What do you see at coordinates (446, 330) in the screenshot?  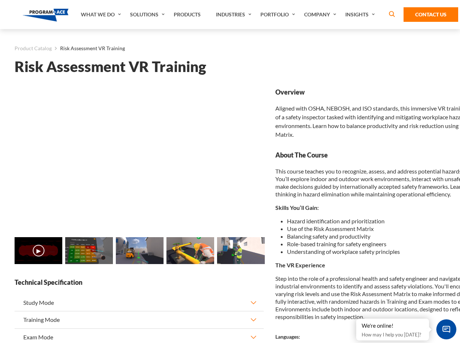 I see `div: Chat Widget` at bounding box center [446, 330].